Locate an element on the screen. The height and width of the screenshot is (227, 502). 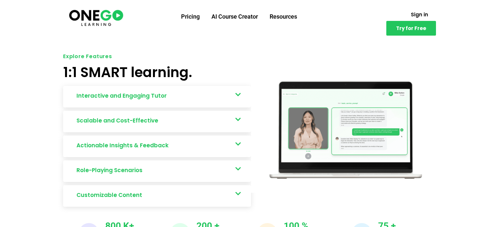
a: Interactive and Engaging Tutor is located at coordinates (157, 97).